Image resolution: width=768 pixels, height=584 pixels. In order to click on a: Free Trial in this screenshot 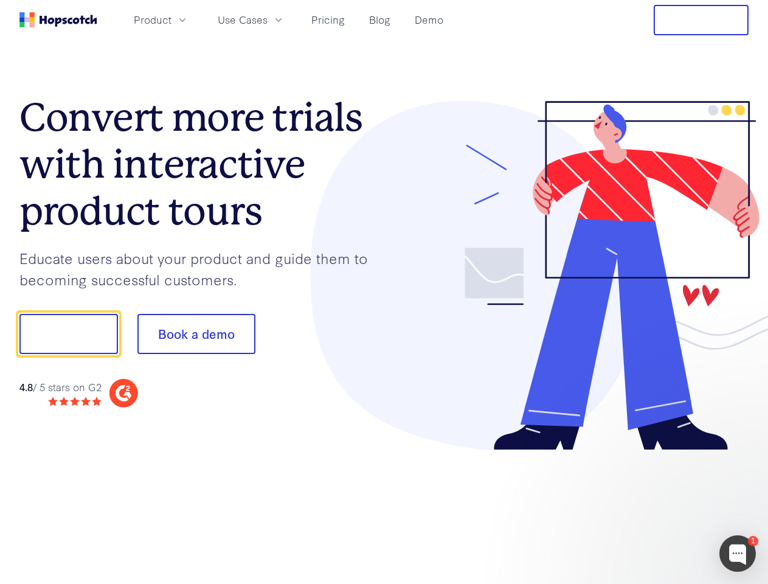, I will do `click(701, 20)`.